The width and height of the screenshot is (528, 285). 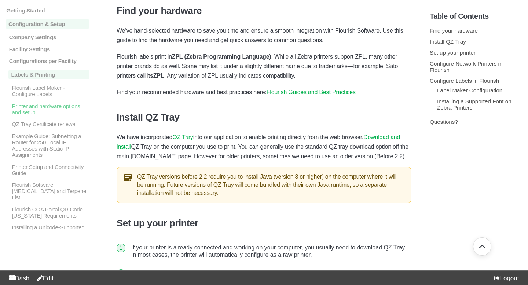 I want to click on p: Labels & Printing, so click(x=49, y=74).